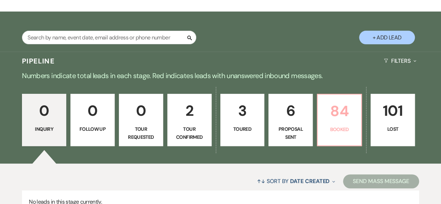 Image resolution: width=441 pixels, height=204 pixels. Describe the element at coordinates (189, 133) in the screenshot. I see `p: Tour Confirmed` at that location.